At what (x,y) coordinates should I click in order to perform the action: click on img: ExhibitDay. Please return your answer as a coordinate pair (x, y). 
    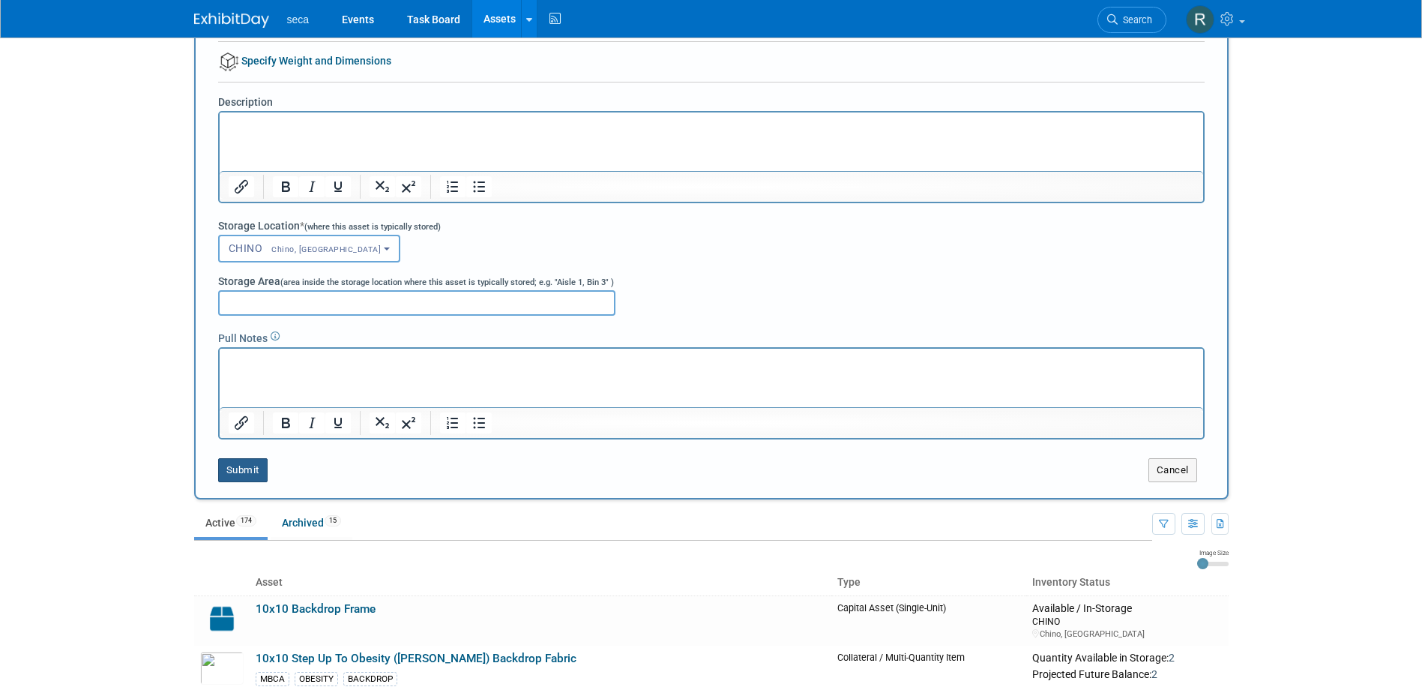
    Looking at the image, I should click on (232, 20).